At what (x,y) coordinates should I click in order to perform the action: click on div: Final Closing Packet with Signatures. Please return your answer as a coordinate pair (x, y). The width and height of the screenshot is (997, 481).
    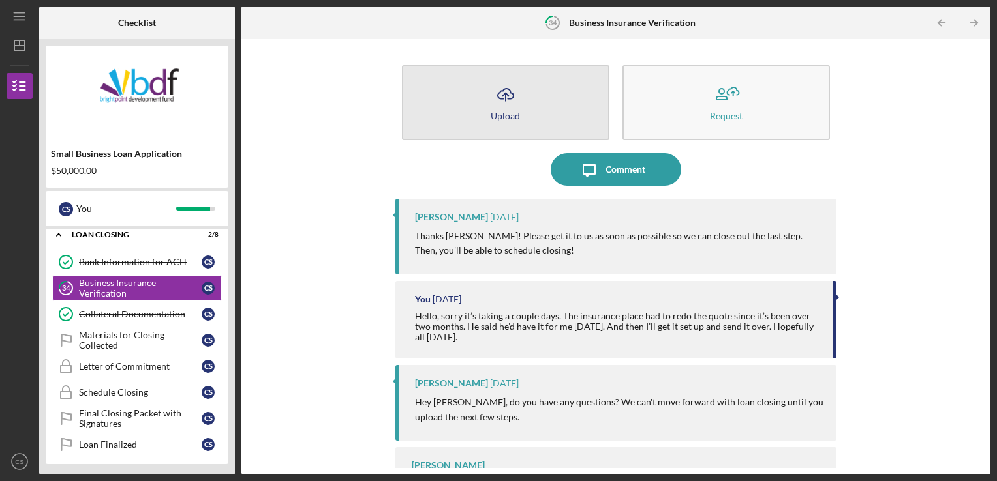
    Looking at the image, I should click on (140, 419).